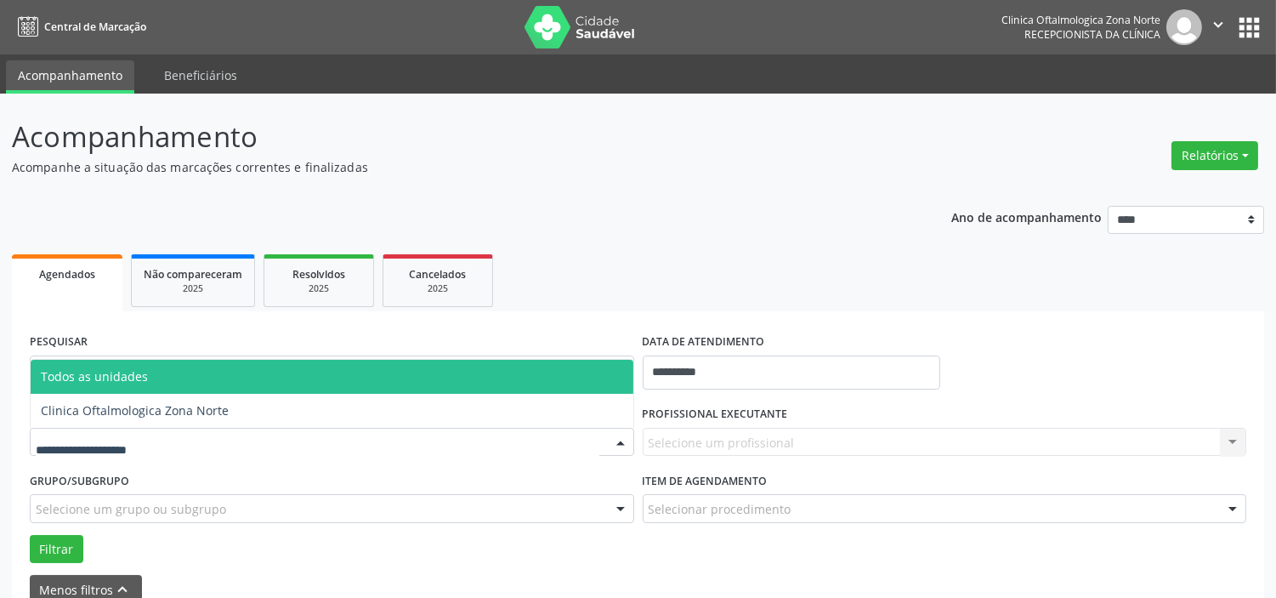 The image size is (1276, 598). I want to click on span: Selecionar procedimento, so click(720, 509).